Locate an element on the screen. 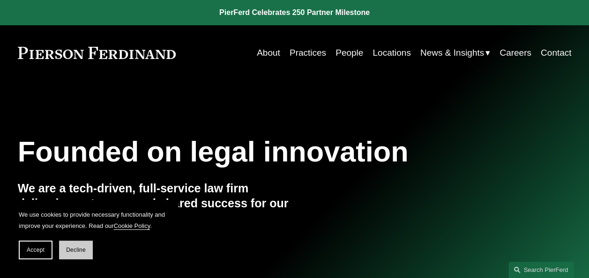 Image resolution: width=589 pixels, height=278 pixels. p: We use cookies to provide necessary functionality and improve your experience. Read our . is located at coordinates (94, 220).